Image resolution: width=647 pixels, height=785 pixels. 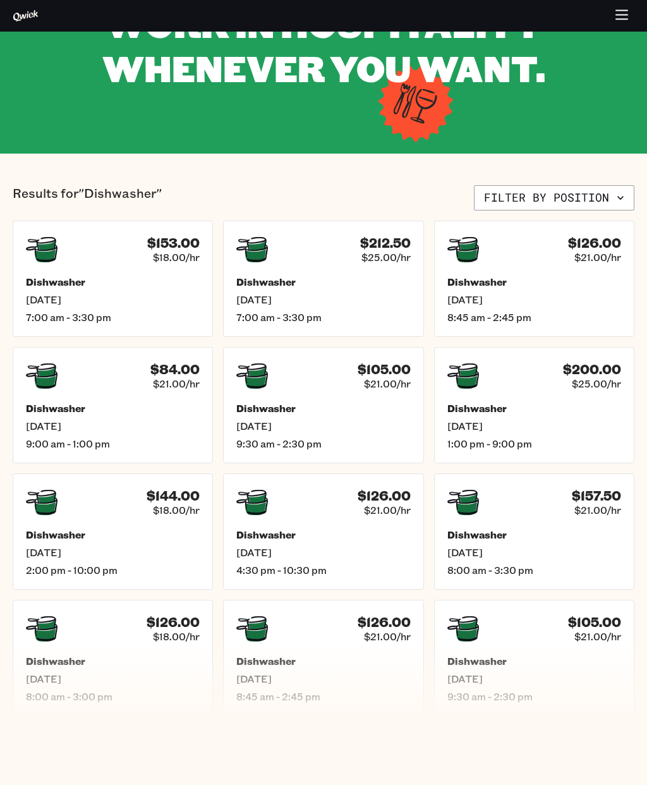 I want to click on h4: $157.50, so click(x=596, y=495).